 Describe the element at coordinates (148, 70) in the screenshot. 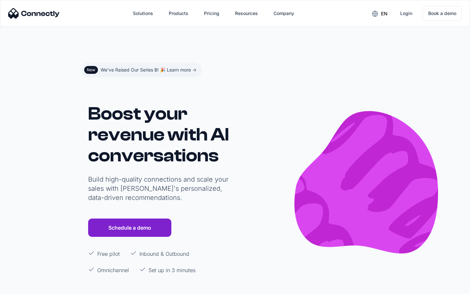

I see `div: We've Raised Our Series B! 🎉 Learn more ->` at that location.